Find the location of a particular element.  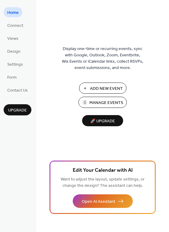

a: Home is located at coordinates (13, 12).